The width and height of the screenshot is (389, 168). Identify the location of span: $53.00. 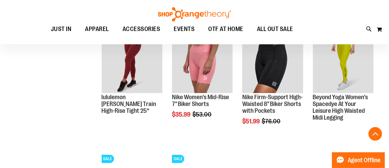
(203, 115).